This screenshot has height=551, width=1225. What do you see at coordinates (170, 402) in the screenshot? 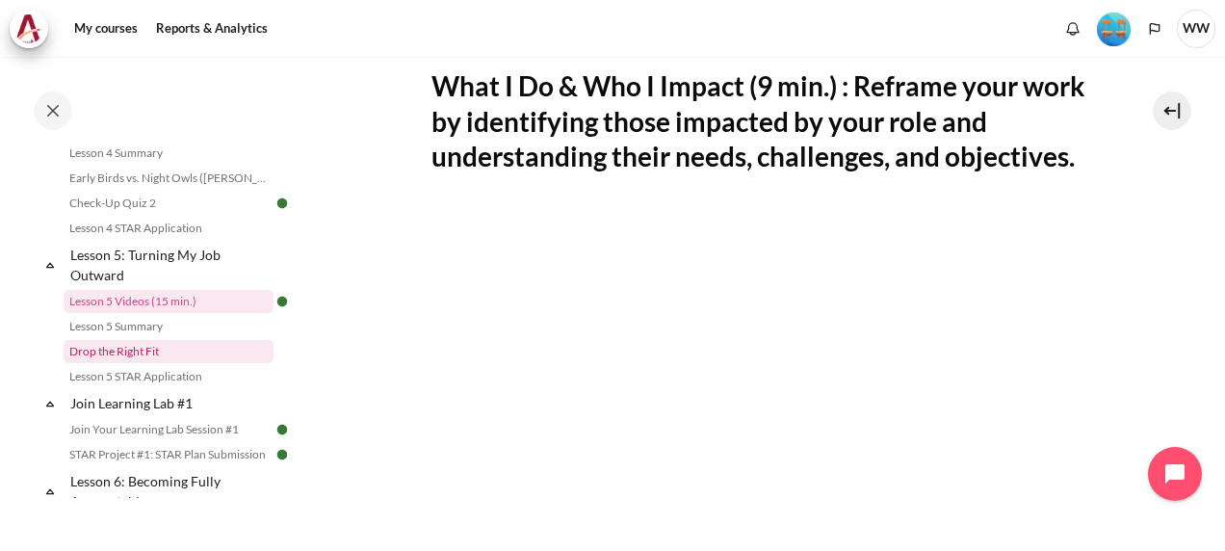
I see `a: Join Learning Lab #1` at bounding box center [170, 402].